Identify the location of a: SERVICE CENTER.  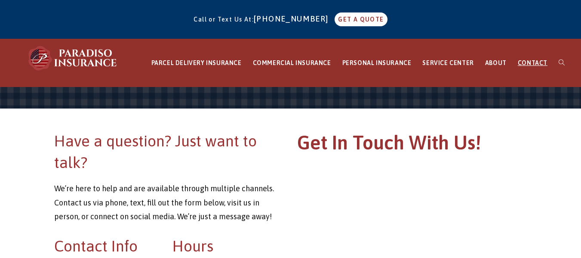
(448, 63).